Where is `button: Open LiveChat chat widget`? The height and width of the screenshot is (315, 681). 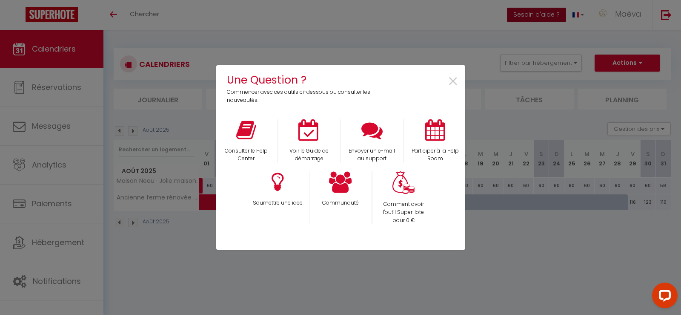
button: Open LiveChat chat widget is located at coordinates (20, 16).